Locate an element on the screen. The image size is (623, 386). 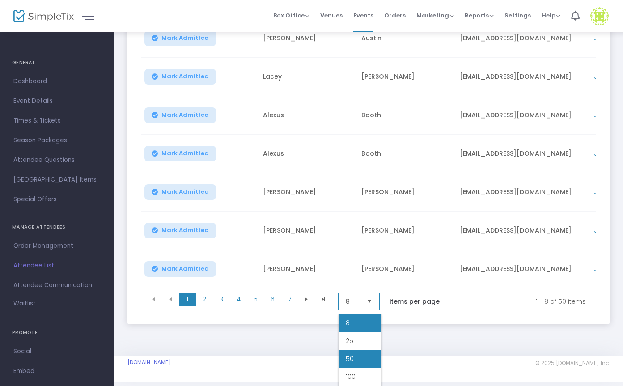
span: Waitlist is located at coordinates (25, 304).